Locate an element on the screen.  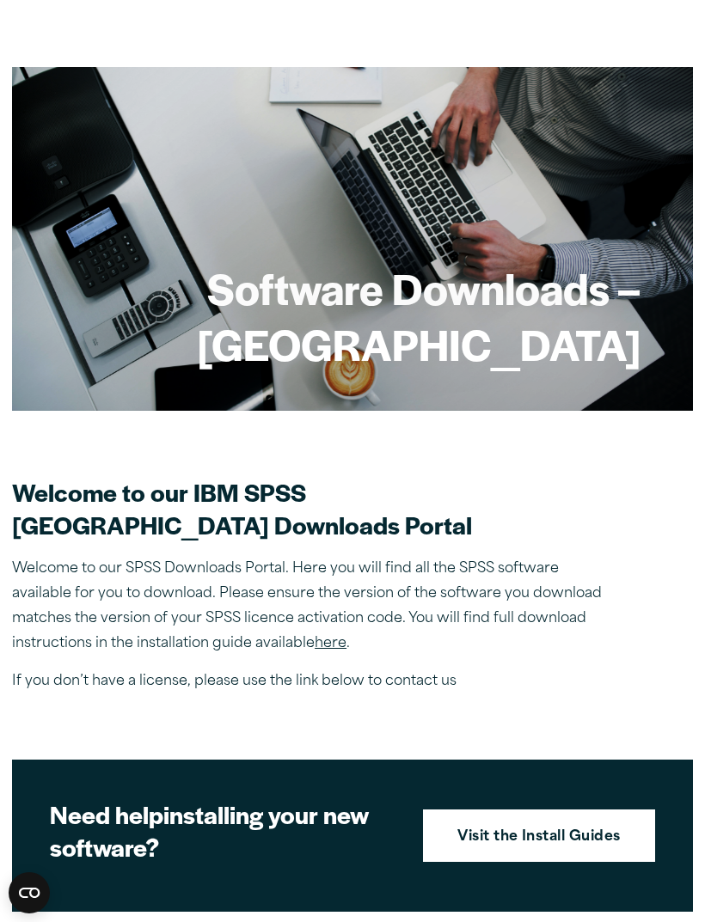
div: CookieBot Widget Contents is located at coordinates (29, 893).